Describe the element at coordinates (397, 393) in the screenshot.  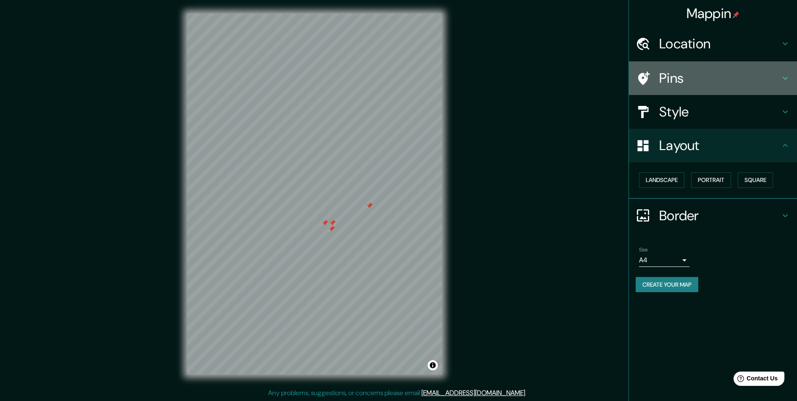
I see `p: Any problems, suggestions, or concerns please email .` at that location.